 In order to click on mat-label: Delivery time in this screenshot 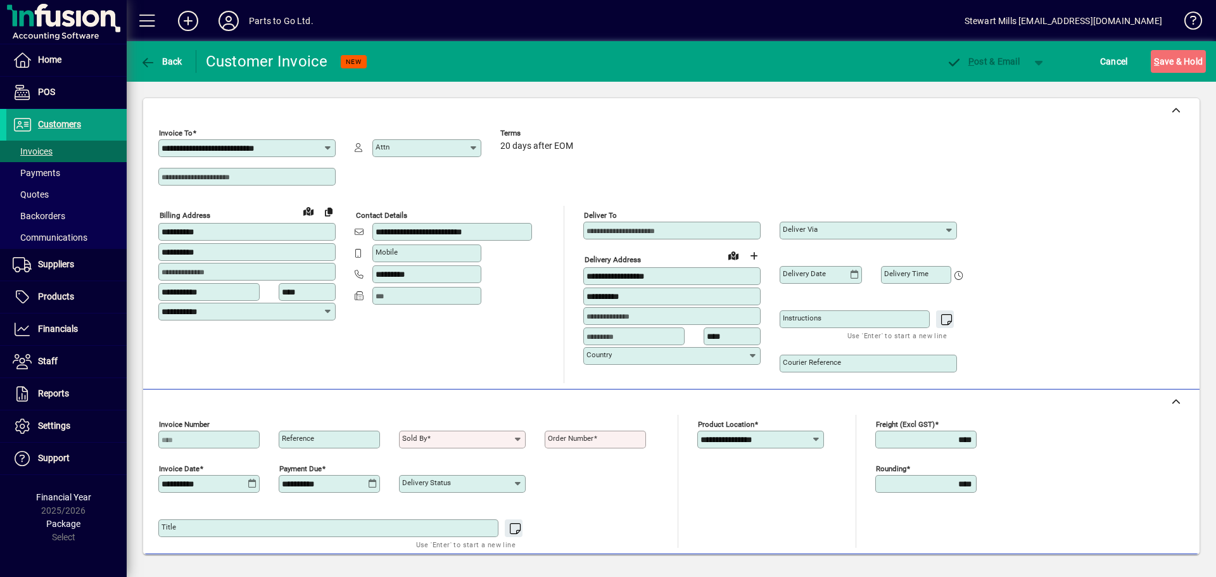, I will do `click(906, 274)`.